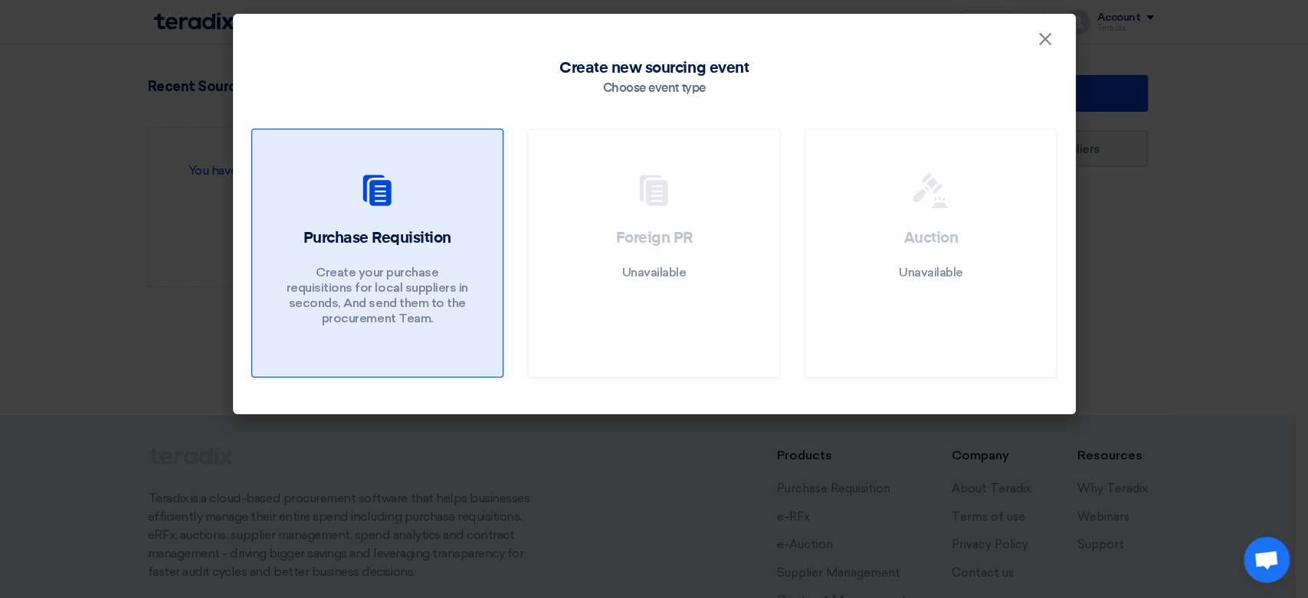  Describe the element at coordinates (1045, 40) in the screenshot. I see `button: Close` at that location.